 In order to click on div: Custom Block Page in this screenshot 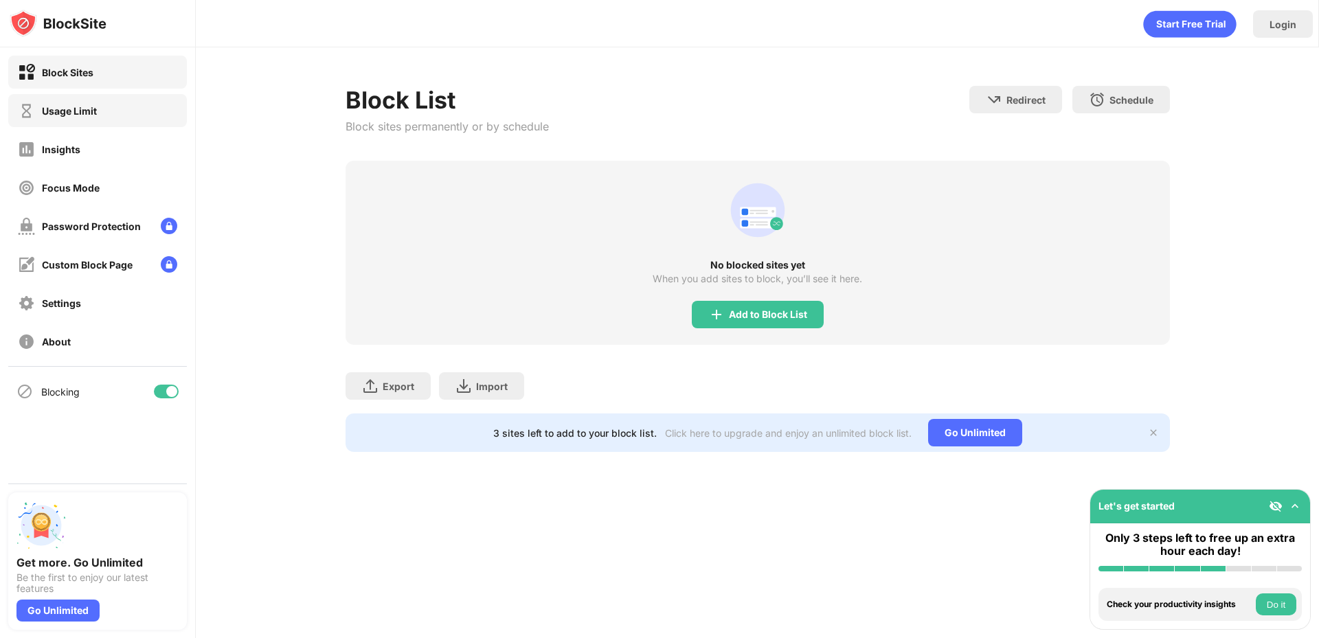, I will do `click(87, 265)`.